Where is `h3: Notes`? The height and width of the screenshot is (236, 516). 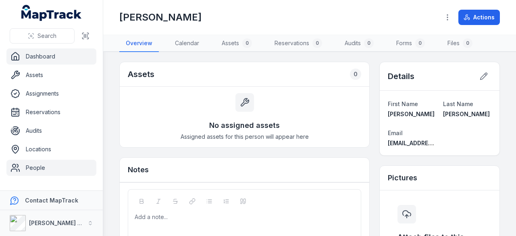
h3: Notes is located at coordinates (138, 170).